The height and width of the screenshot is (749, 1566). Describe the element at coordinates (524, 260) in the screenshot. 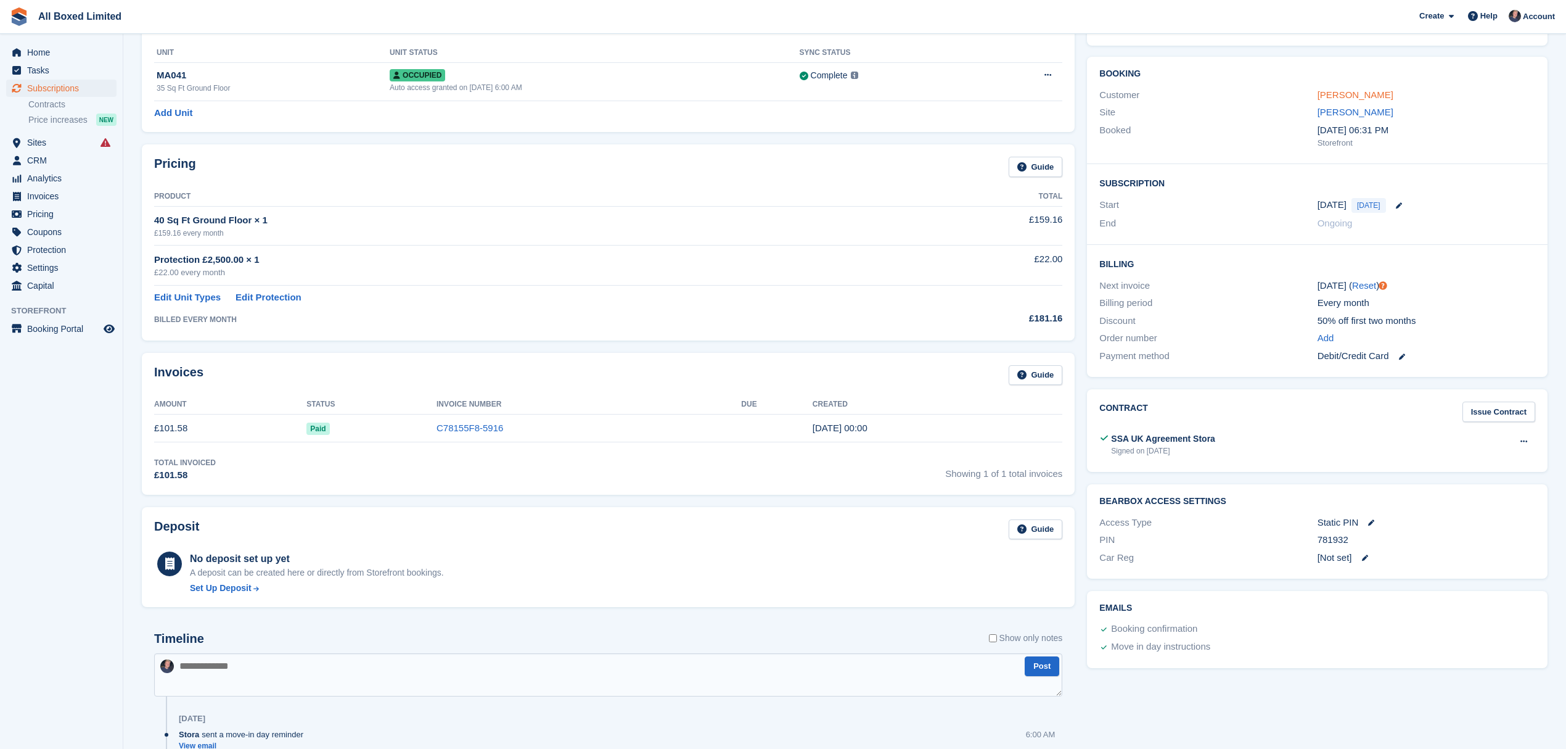

I see `div: Protection £2,500.00 × 1` at that location.